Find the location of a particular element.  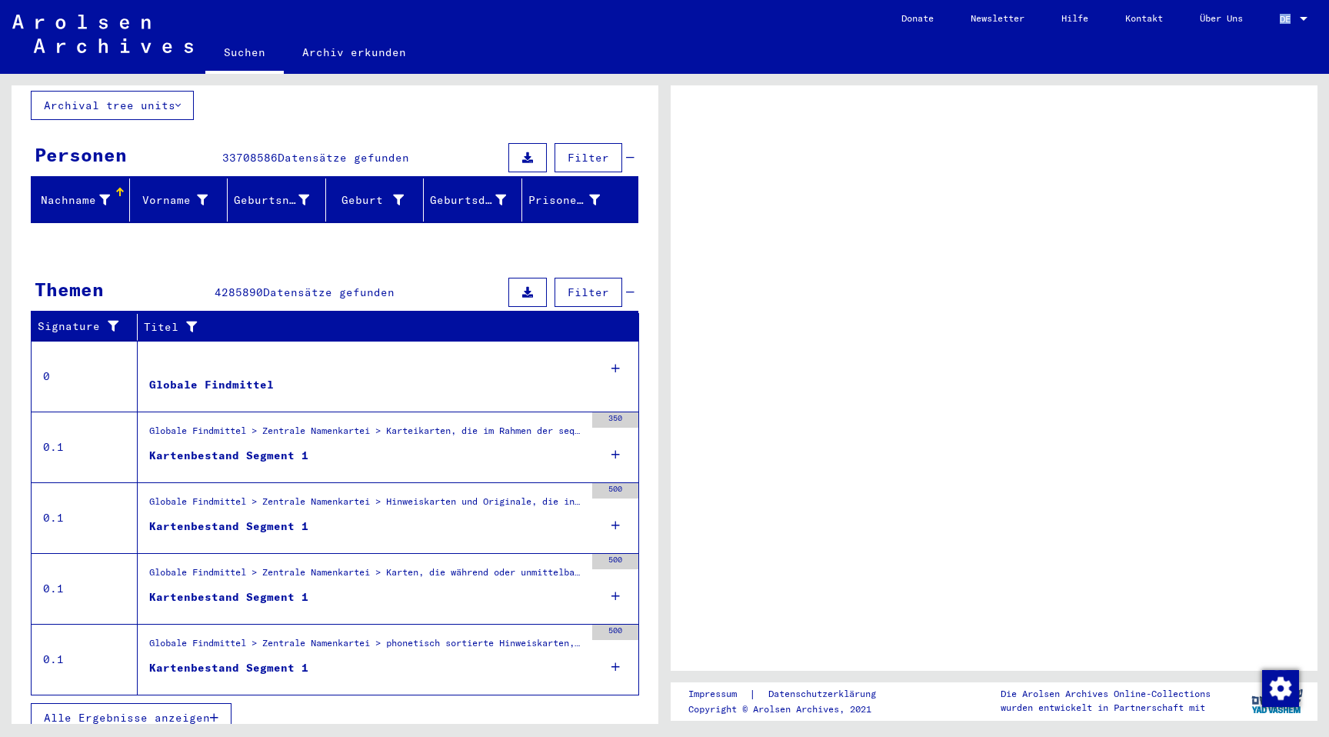

a: Suchen is located at coordinates (244, 54).